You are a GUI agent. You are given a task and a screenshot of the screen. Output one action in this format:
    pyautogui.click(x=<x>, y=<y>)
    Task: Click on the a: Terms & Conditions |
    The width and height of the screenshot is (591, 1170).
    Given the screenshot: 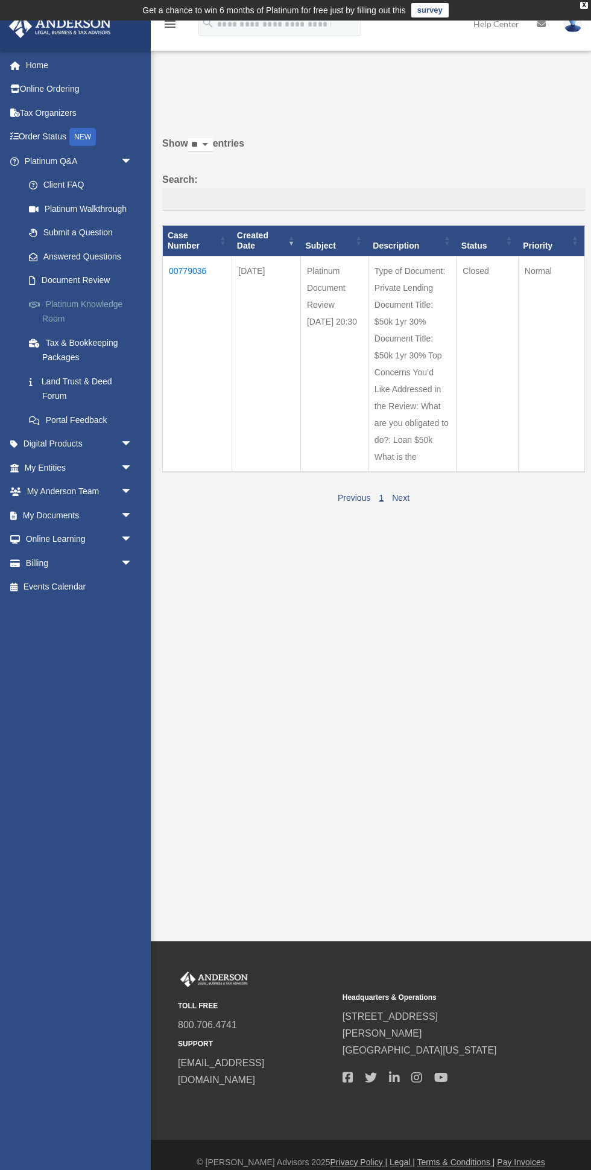 What is the action you would take?
    pyautogui.click(x=456, y=1162)
    